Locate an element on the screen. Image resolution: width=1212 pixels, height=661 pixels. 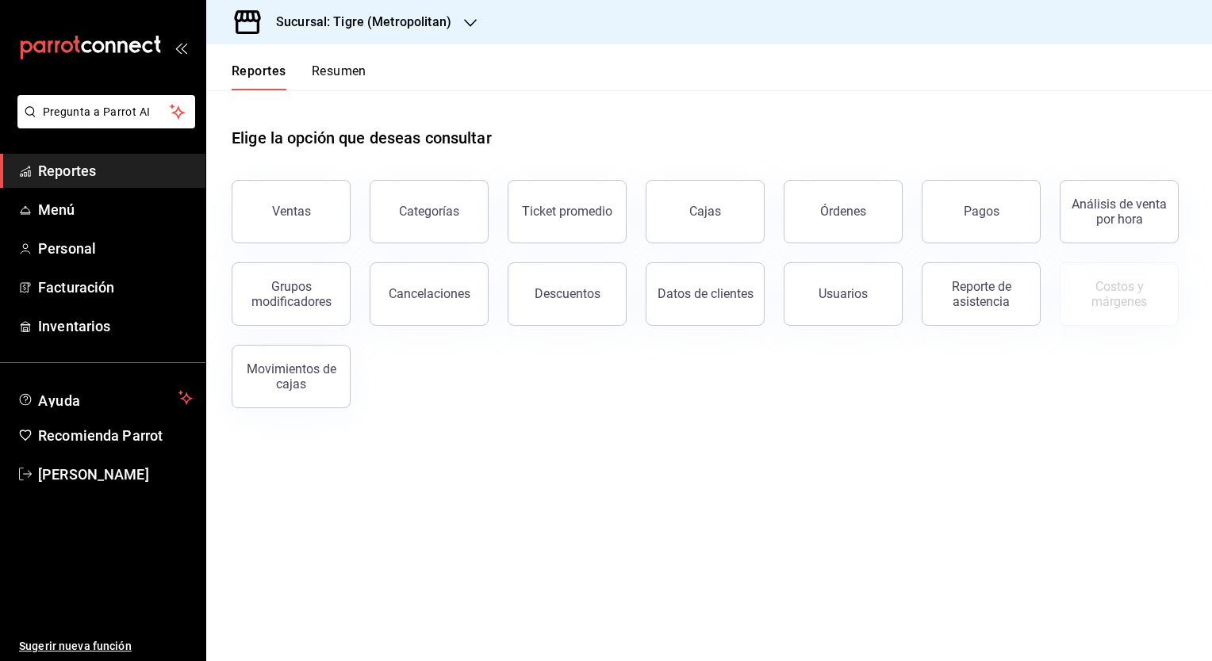
div: Categorías is located at coordinates (429, 211).